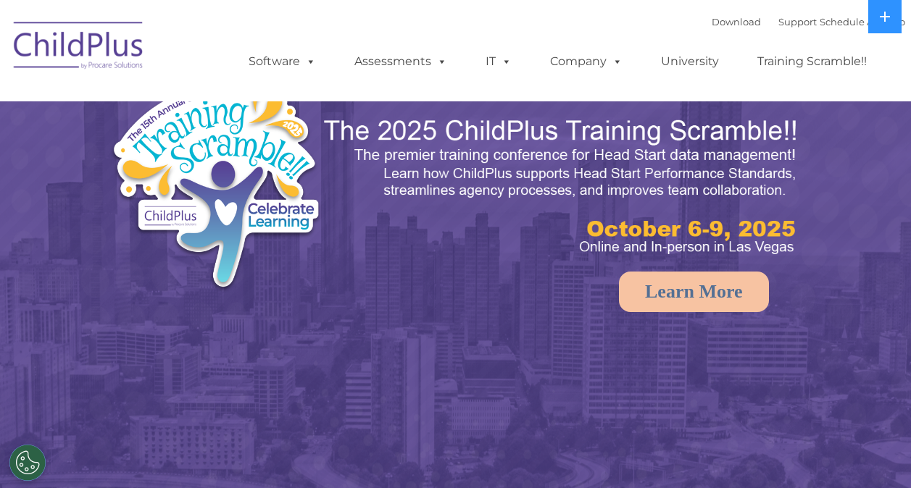 The width and height of the screenshot is (911, 488). I want to click on a: Assessments, so click(401, 62).